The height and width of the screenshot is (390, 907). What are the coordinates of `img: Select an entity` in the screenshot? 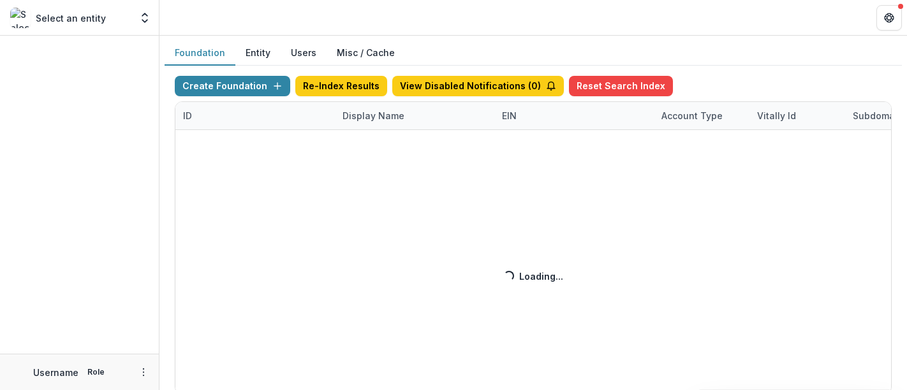 It's located at (20, 18).